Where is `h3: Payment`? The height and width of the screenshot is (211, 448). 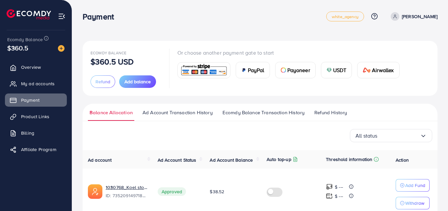 h3: Payment is located at coordinates (101, 16).